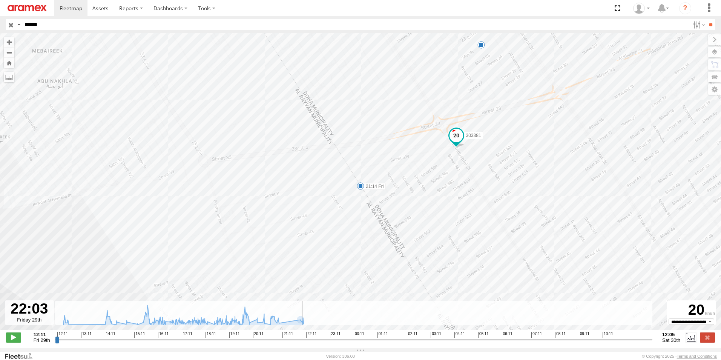  Describe the element at coordinates (110, 334) in the screenshot. I see `span: 14:11` at that location.